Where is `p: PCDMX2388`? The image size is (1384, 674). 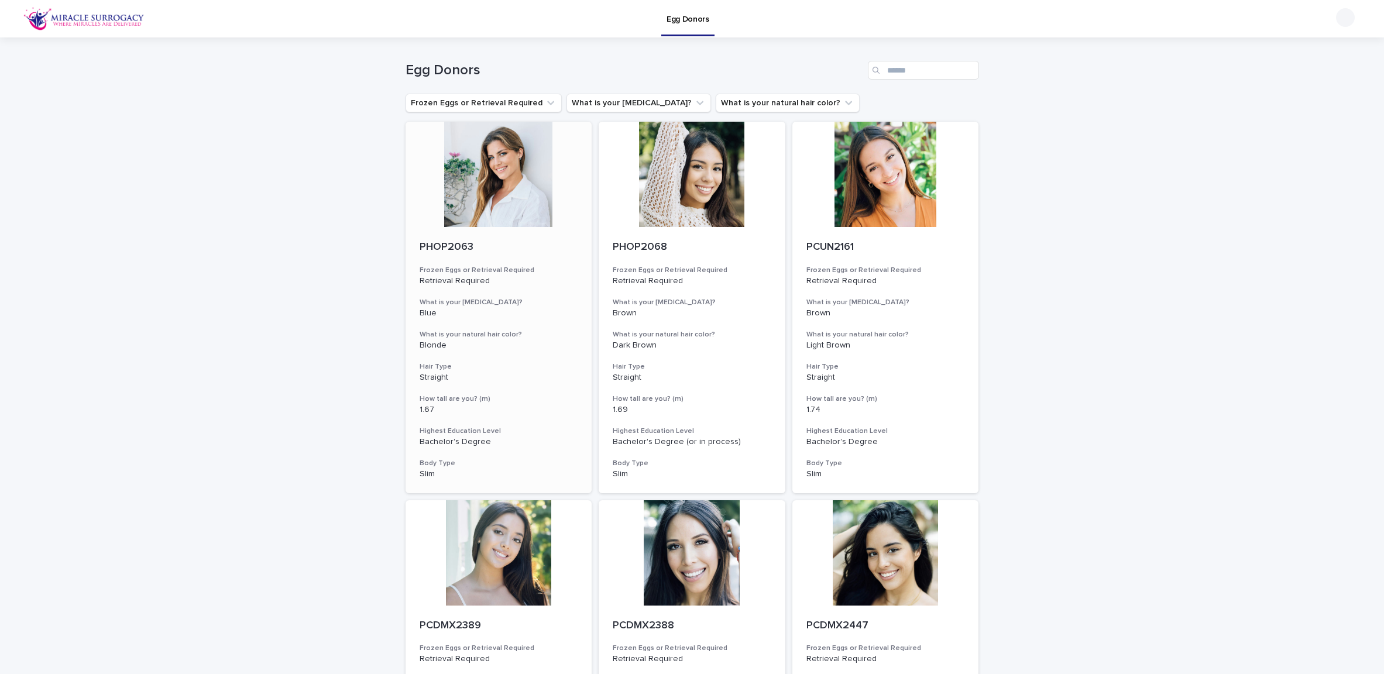 p: PCDMX2388 is located at coordinates (691, 626).